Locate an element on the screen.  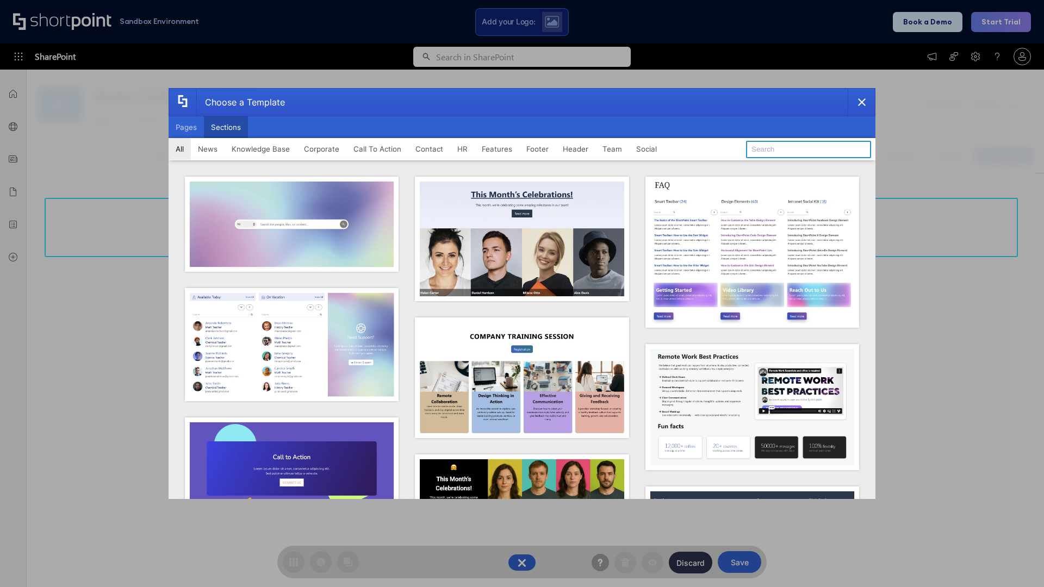
button: Knowledge Base is located at coordinates (261, 149).